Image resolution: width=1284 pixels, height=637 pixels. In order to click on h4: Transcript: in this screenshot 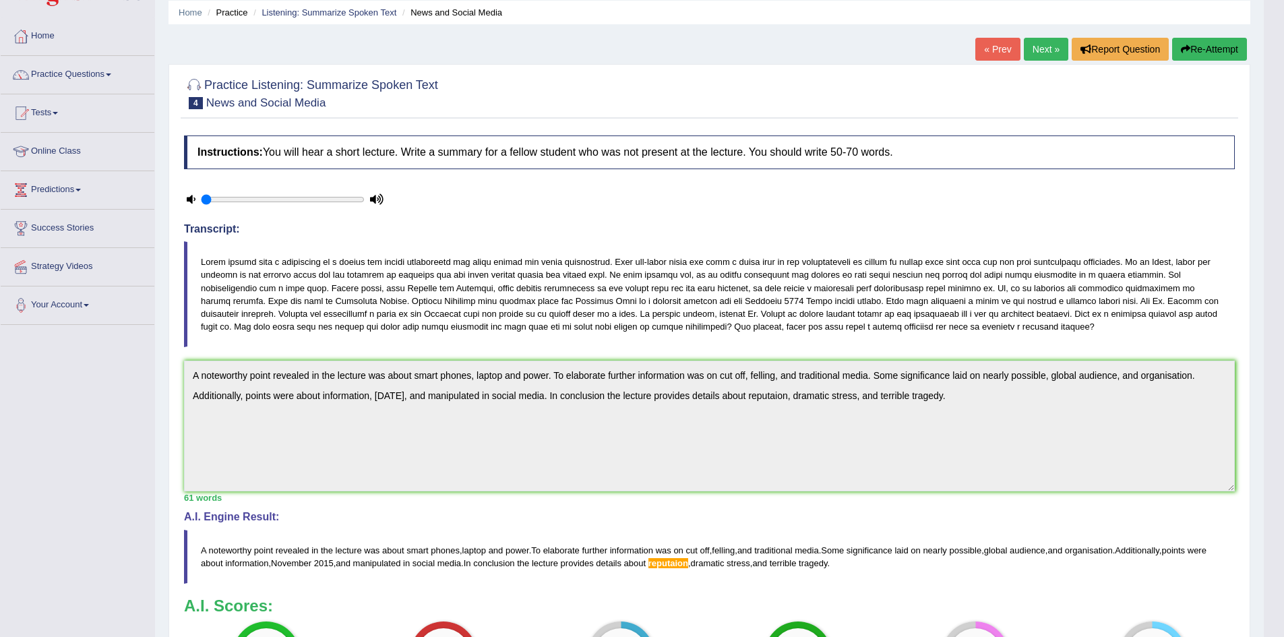, I will do `click(709, 229)`.